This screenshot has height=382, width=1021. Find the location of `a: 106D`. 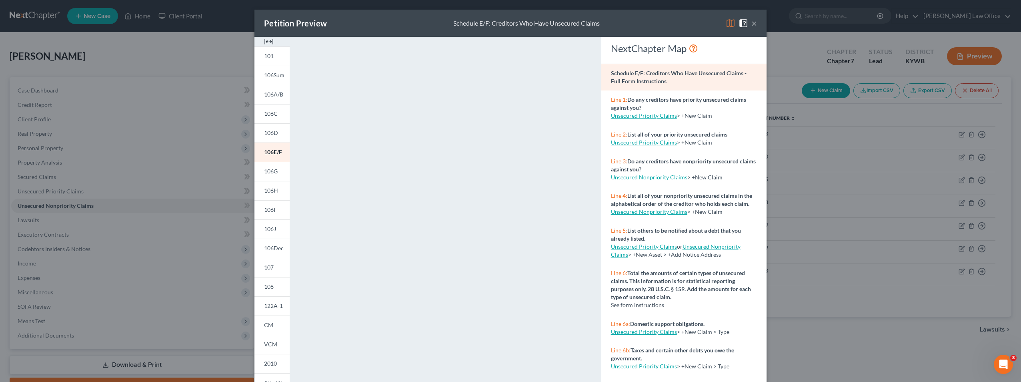

a: 106D is located at coordinates (272, 133).